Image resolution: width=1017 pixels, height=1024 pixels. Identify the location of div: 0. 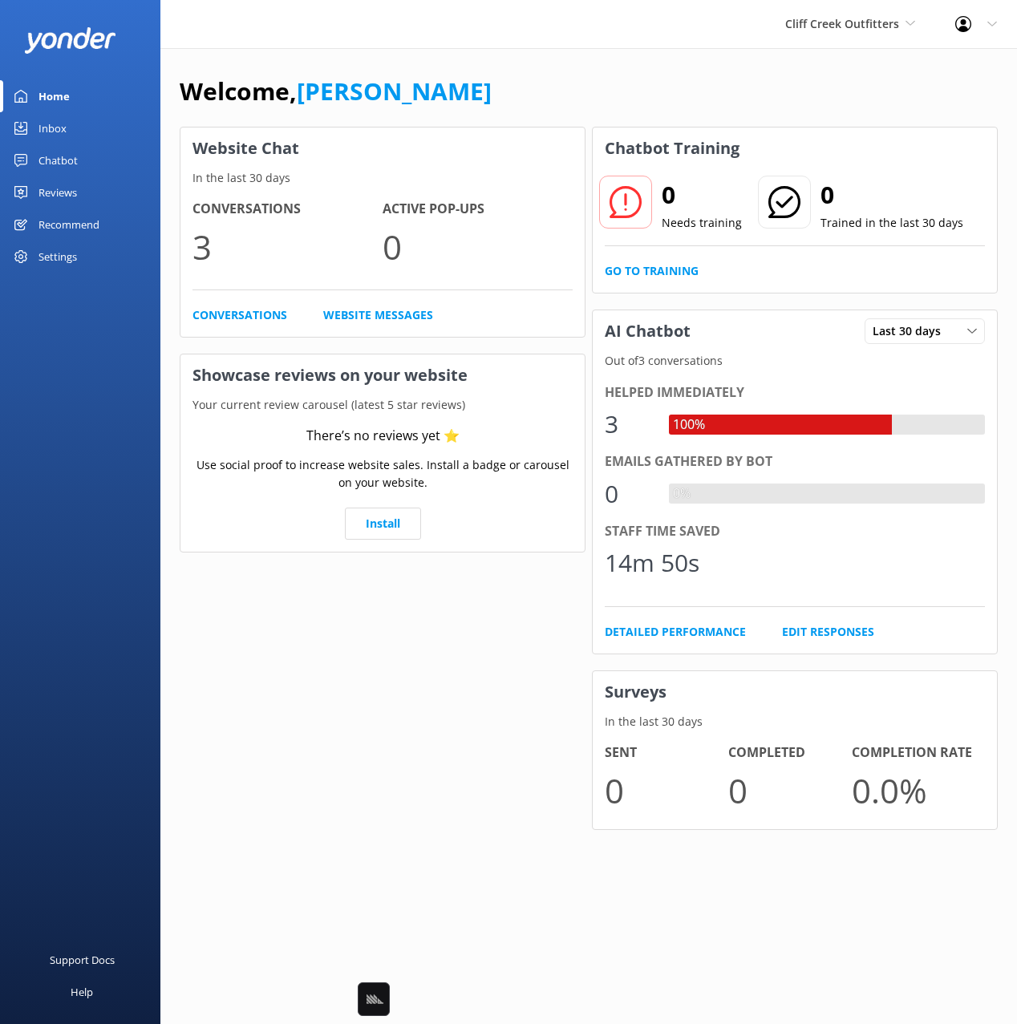
(629, 494).